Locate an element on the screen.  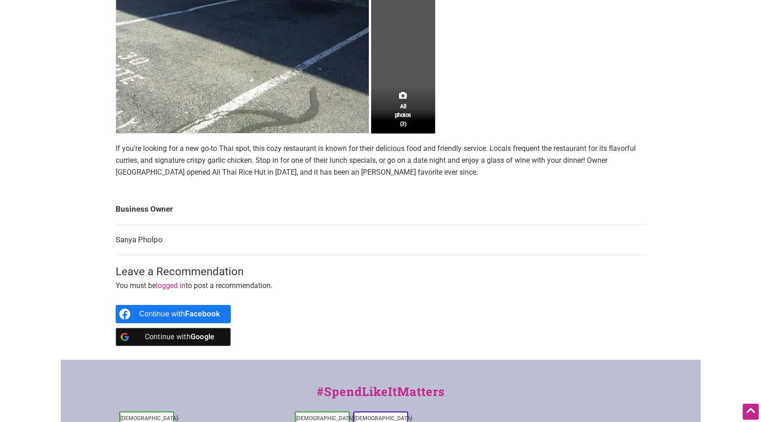
td: Sanya Pholpo is located at coordinates (381, 239).